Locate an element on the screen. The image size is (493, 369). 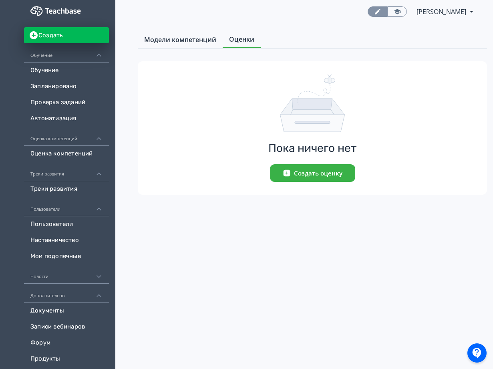
a: Форум is located at coordinates (67, 343).